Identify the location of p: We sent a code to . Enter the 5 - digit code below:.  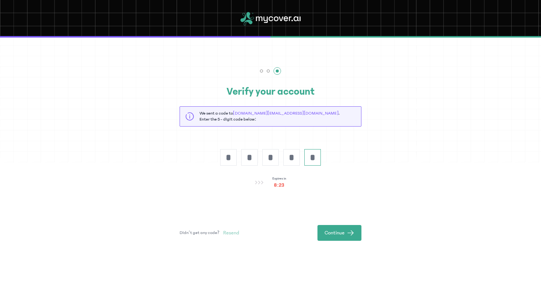
(270, 117).